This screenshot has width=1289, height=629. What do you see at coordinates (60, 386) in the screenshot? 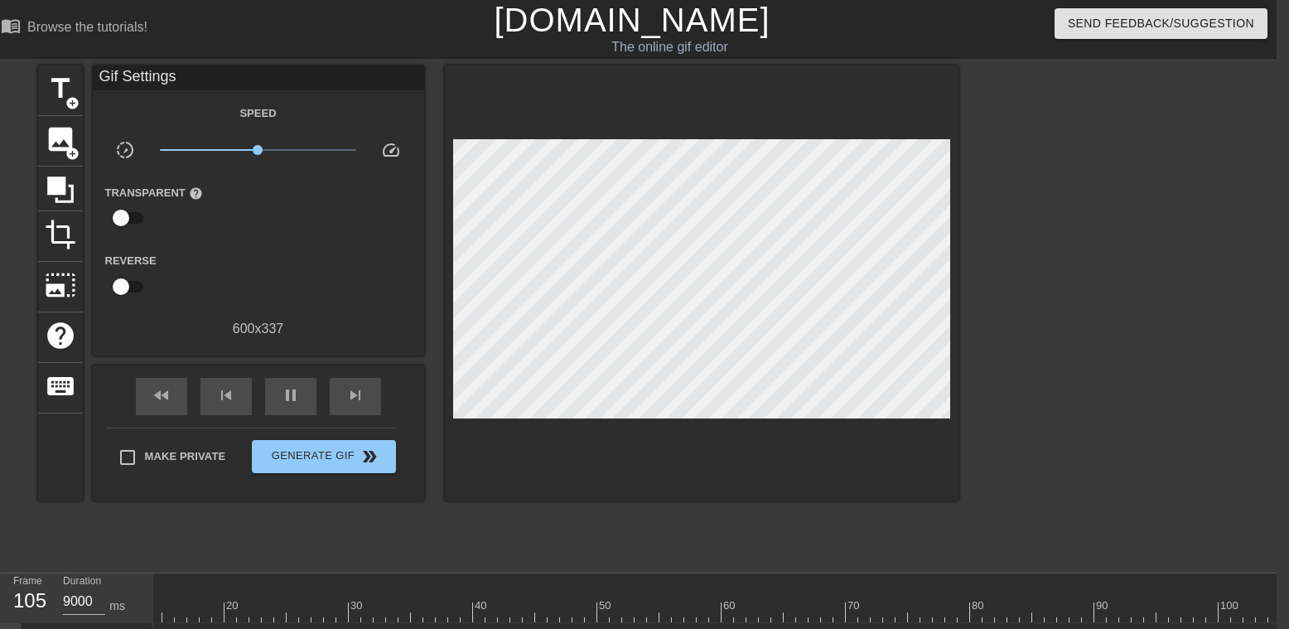
I see `span: keyboard` at bounding box center [60, 386].